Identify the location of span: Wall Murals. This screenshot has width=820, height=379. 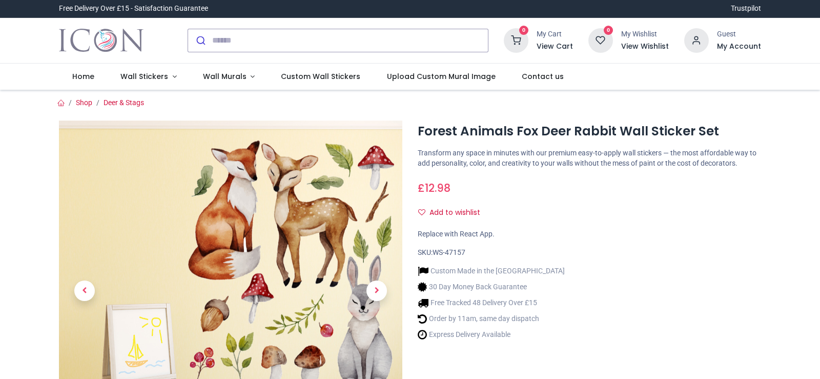
(224, 76).